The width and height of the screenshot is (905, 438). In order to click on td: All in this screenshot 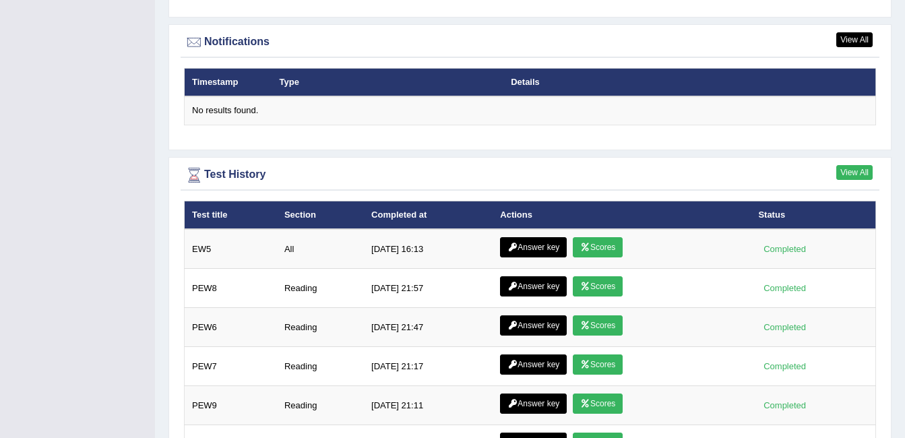, I will do `click(320, 249)`.